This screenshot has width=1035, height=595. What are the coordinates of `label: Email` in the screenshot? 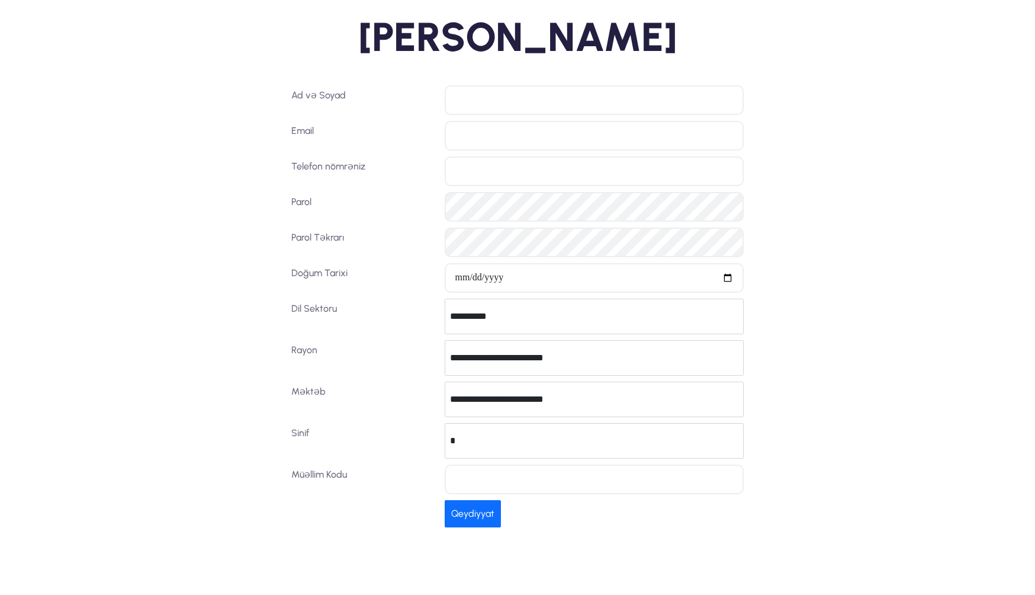 It's located at (364, 136).